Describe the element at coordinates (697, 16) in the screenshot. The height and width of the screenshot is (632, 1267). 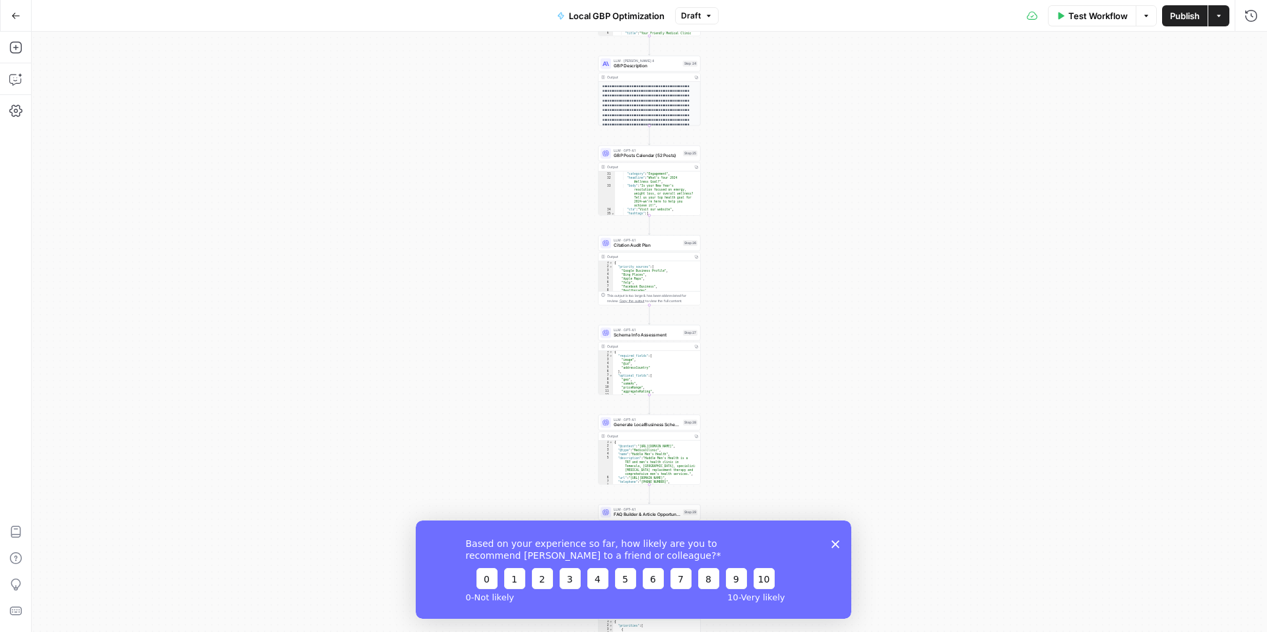
I see `button: Draft` at that location.